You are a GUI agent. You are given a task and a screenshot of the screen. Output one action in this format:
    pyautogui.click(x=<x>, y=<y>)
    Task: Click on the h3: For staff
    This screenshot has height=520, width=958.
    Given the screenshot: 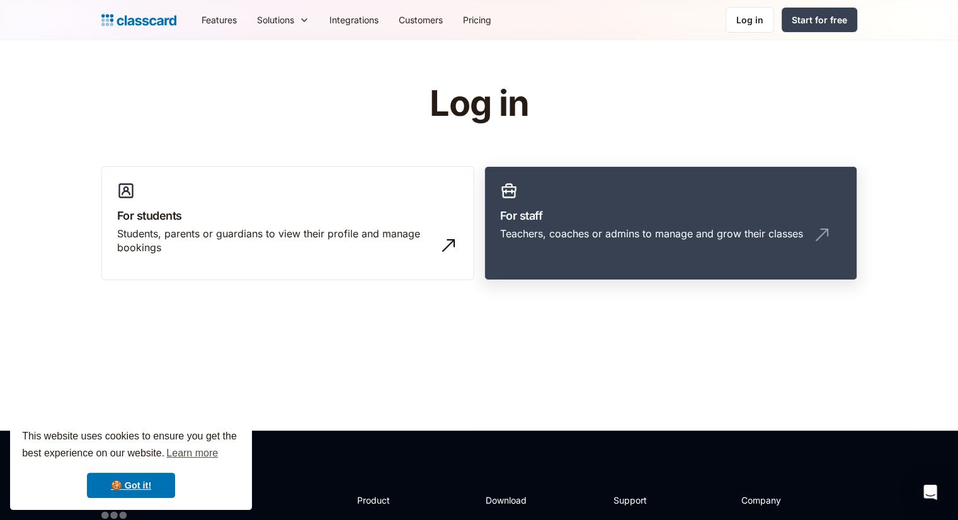 What is the action you would take?
    pyautogui.click(x=671, y=215)
    